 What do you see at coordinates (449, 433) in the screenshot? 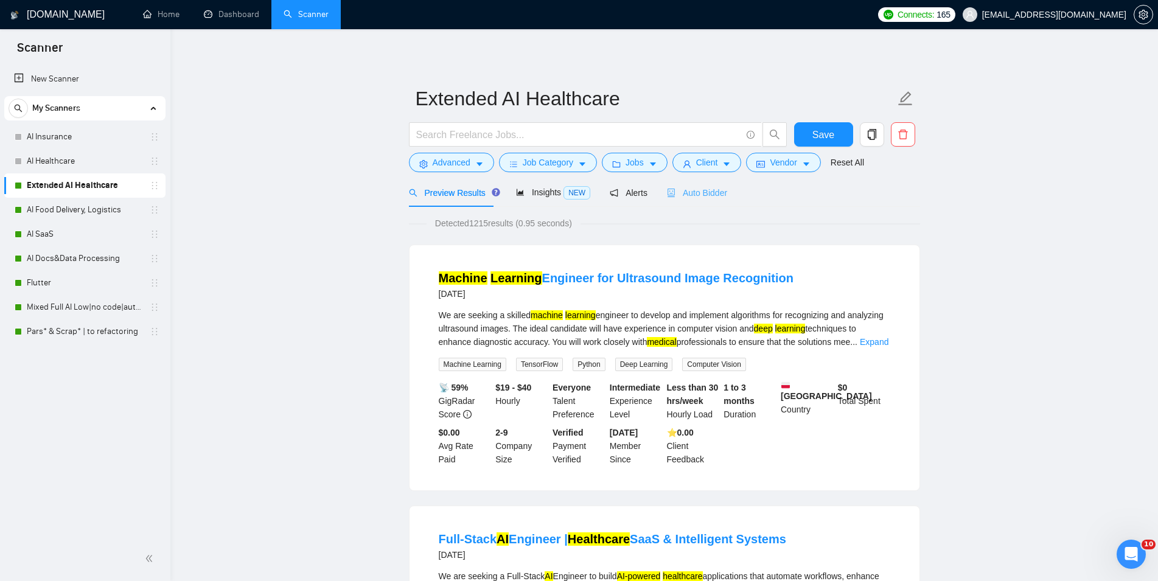
I see `b: $0.00` at bounding box center [449, 433].